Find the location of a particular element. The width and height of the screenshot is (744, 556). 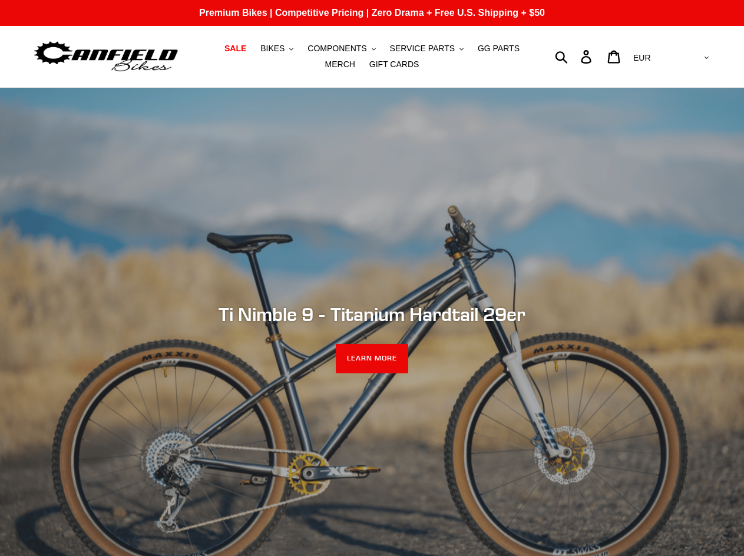

span: COMPONENTS is located at coordinates (337, 48).